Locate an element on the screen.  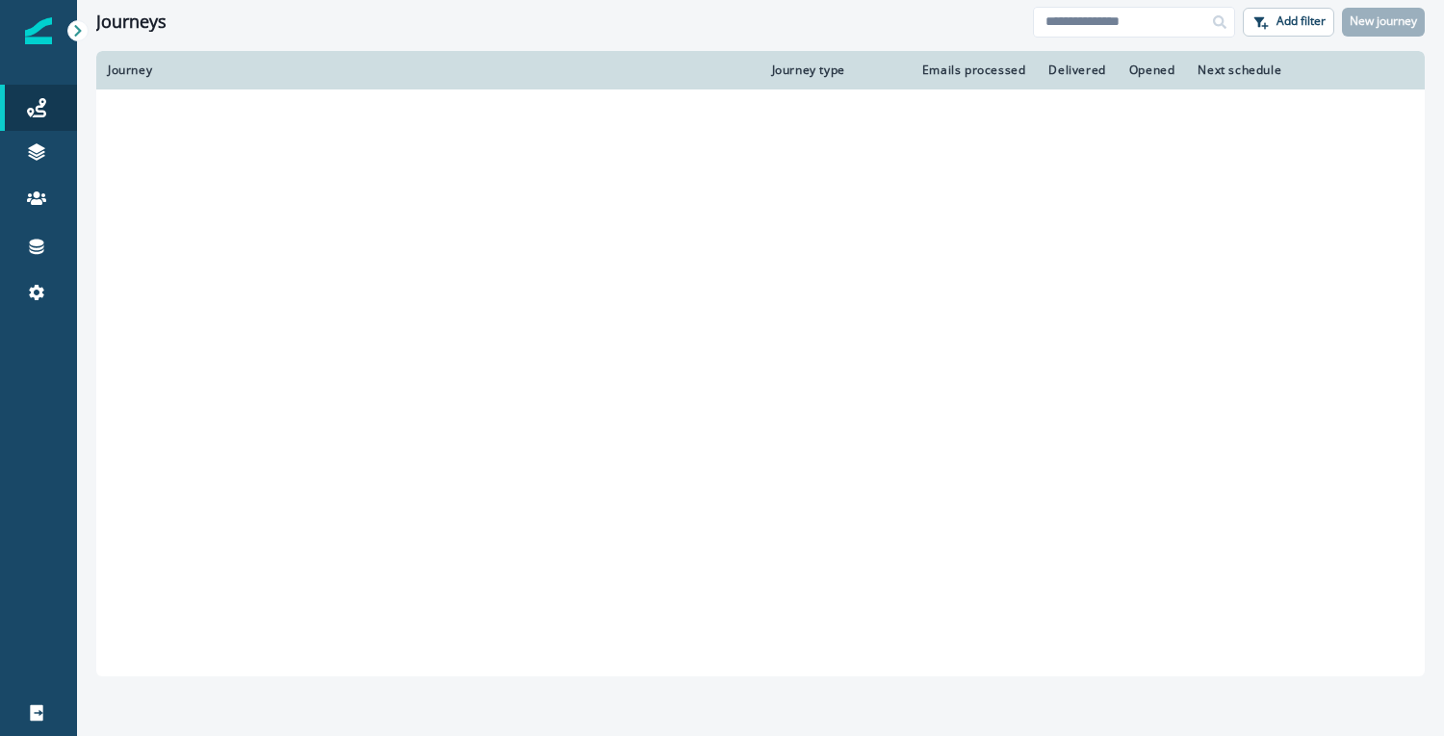
p: New journey is located at coordinates (1383, 21).